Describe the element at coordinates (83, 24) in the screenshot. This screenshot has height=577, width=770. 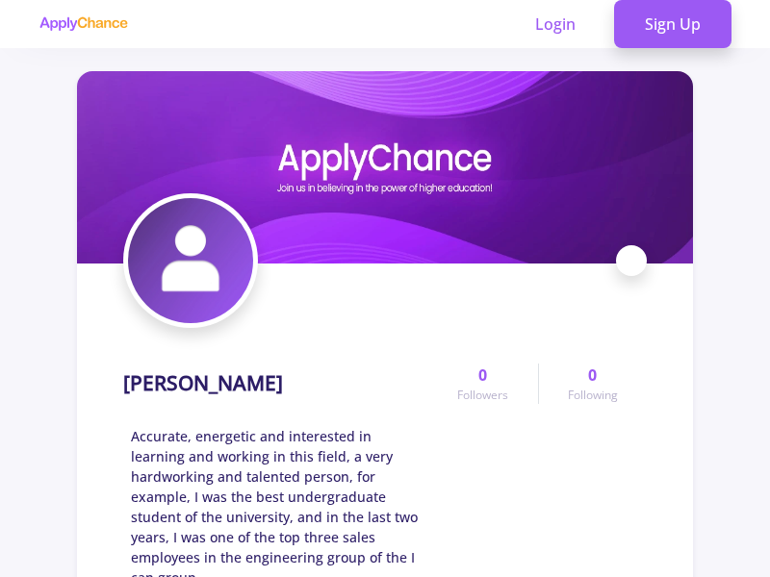
I see `img: applychance logo text only` at that location.